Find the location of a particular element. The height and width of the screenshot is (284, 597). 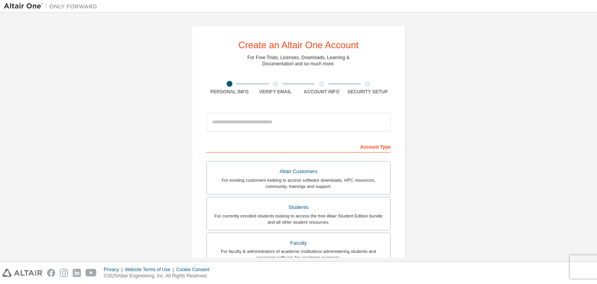

div: Website Terms of Use is located at coordinates (150, 269).